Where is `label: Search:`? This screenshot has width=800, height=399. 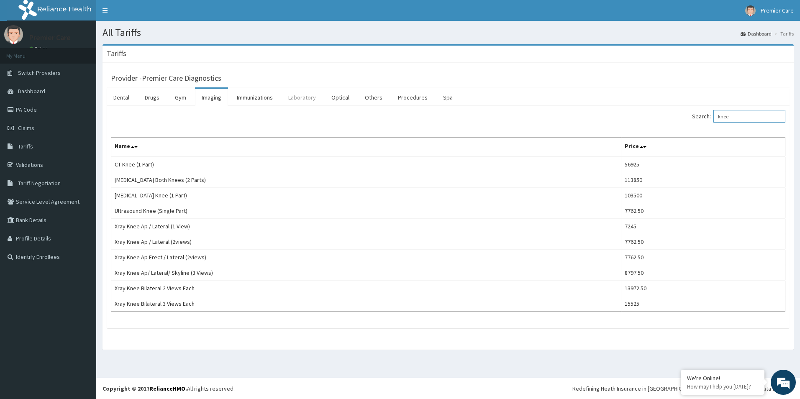
label: Search: is located at coordinates (739, 116).